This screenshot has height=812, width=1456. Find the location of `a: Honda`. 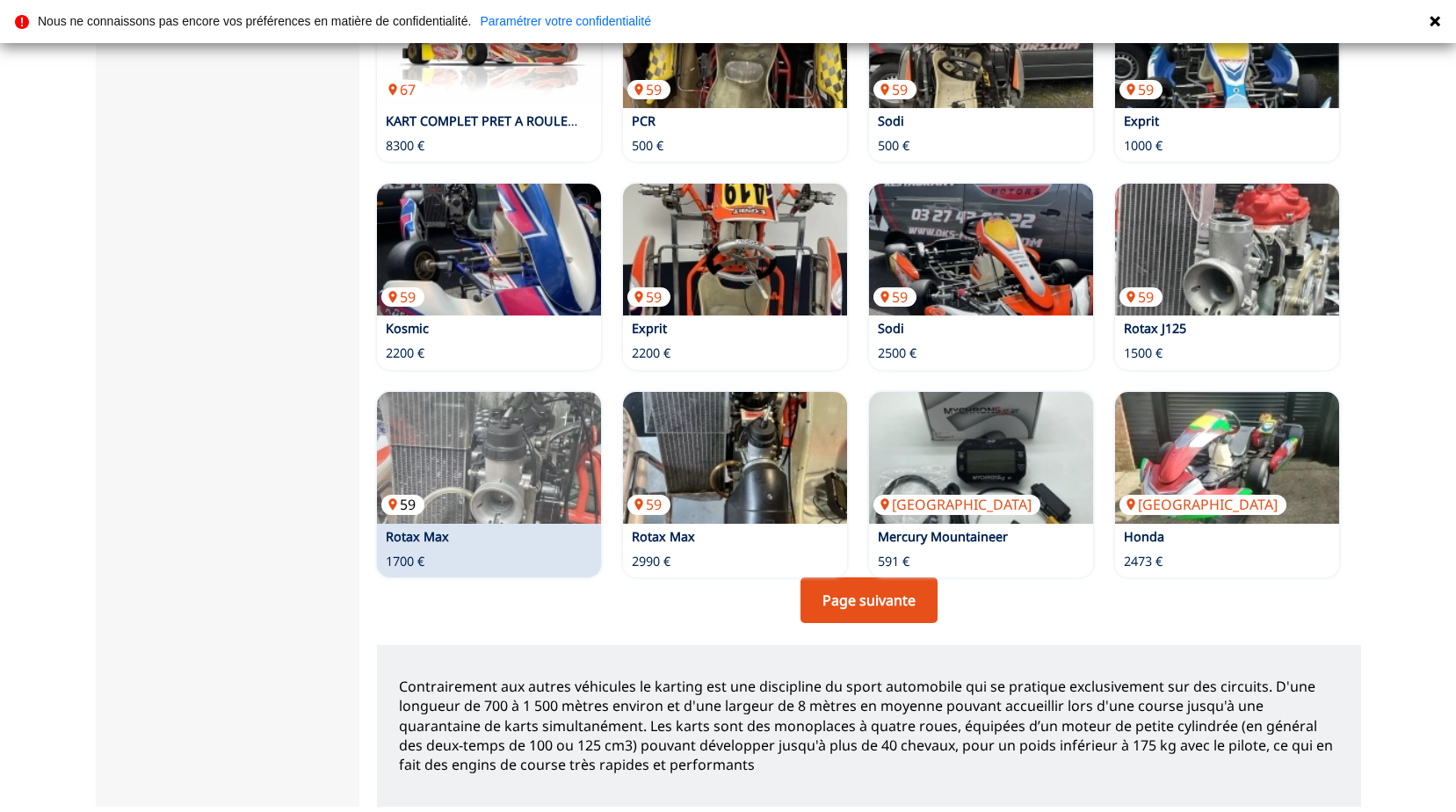

a: Honda is located at coordinates (1144, 536).